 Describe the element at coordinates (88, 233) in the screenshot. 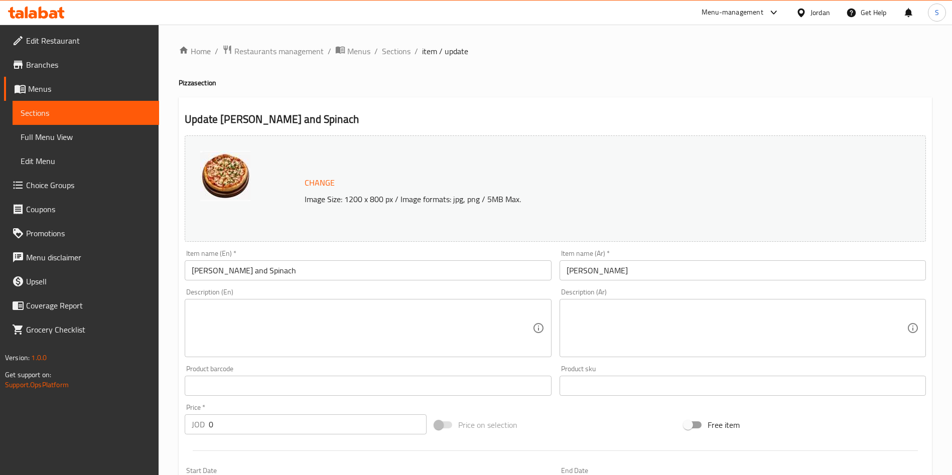

I see `span: Promotions` at that location.